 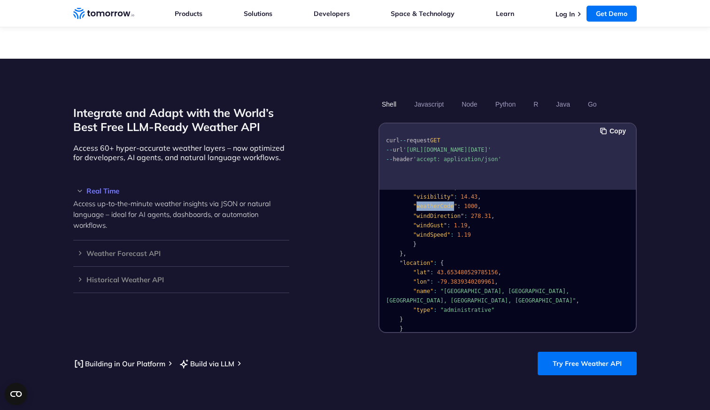 I want to click on span: "windSpeed", so click(x=431, y=235).